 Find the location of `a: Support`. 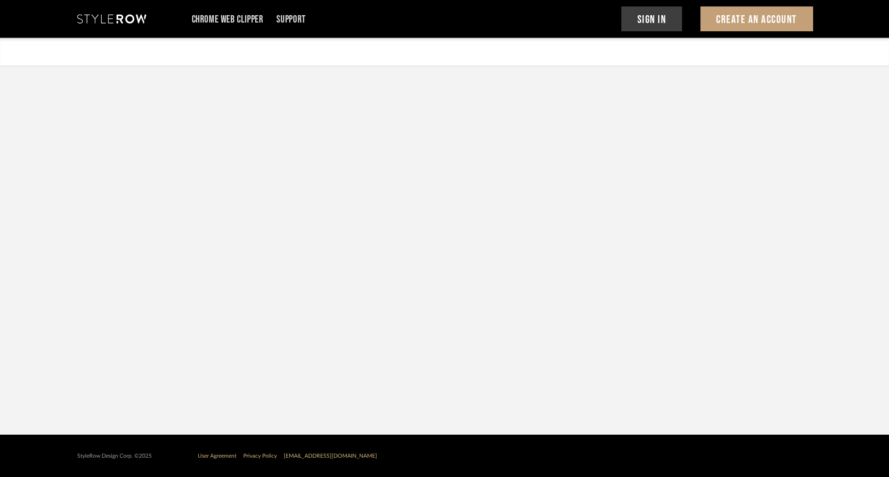

a: Support is located at coordinates (291, 19).